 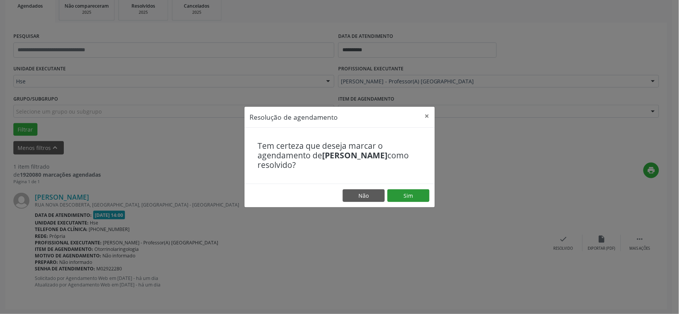 What do you see at coordinates (428, 116) in the screenshot?
I see `button: Close` at bounding box center [428, 116].